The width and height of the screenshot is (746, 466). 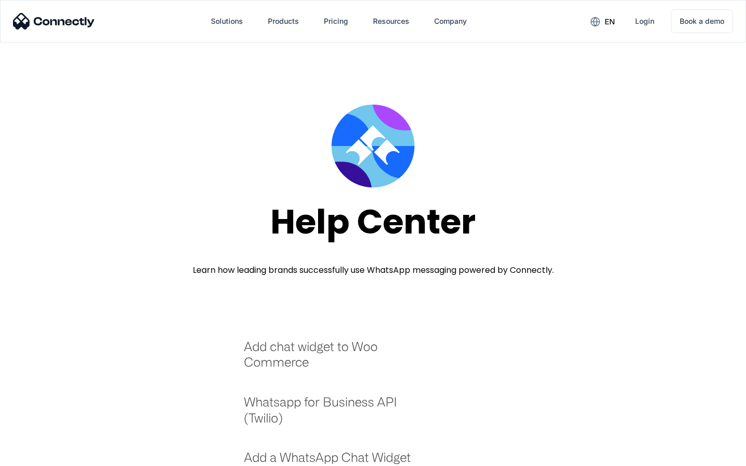 I want to click on img: Connectly Logo, so click(x=54, y=21).